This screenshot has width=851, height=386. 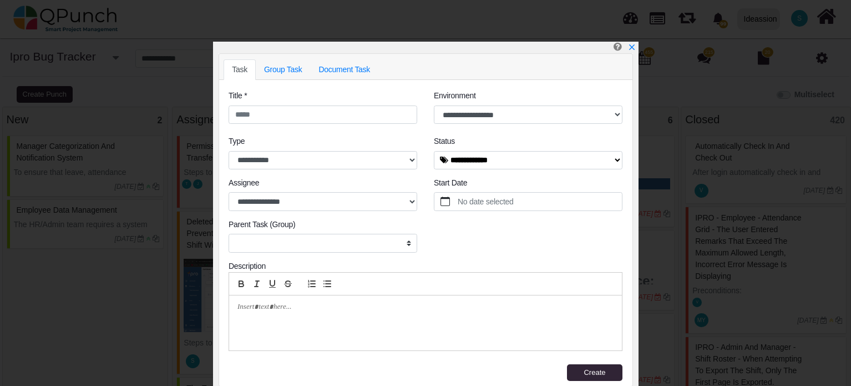 I want to click on svg: calendar, so click(x=446, y=201).